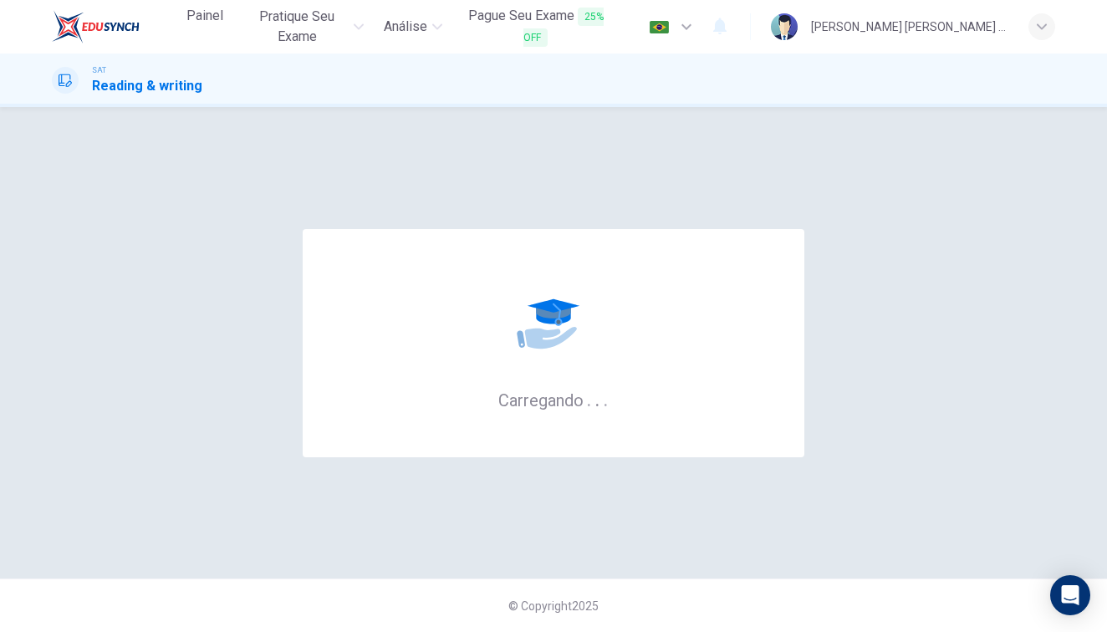  I want to click on a: EduSynch logo, so click(115, 27).